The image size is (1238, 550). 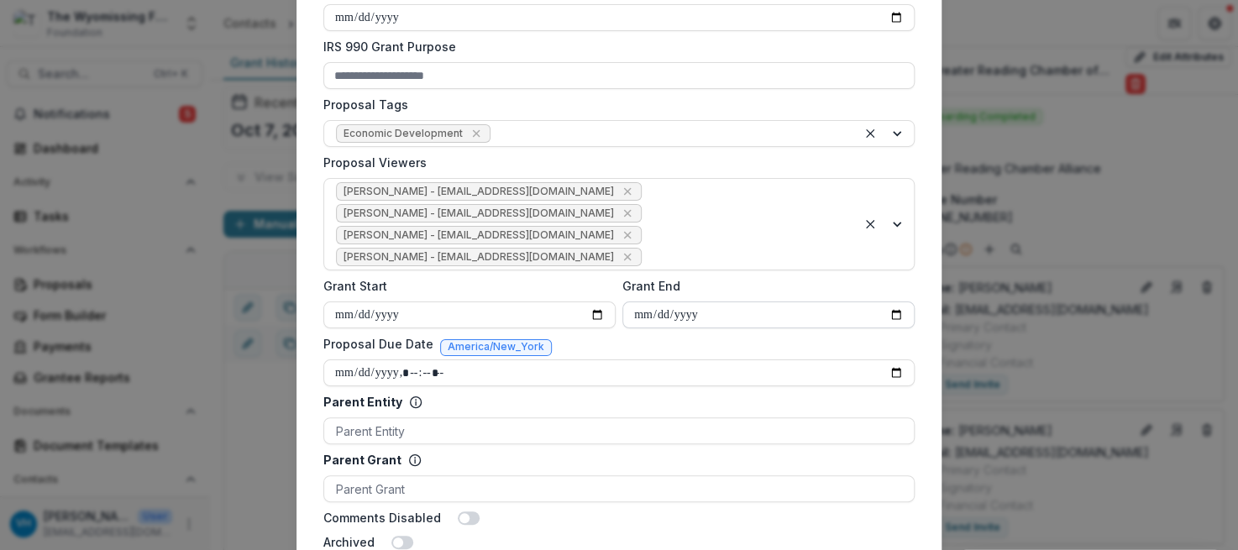 I want to click on label: Grant Start, so click(x=465, y=286).